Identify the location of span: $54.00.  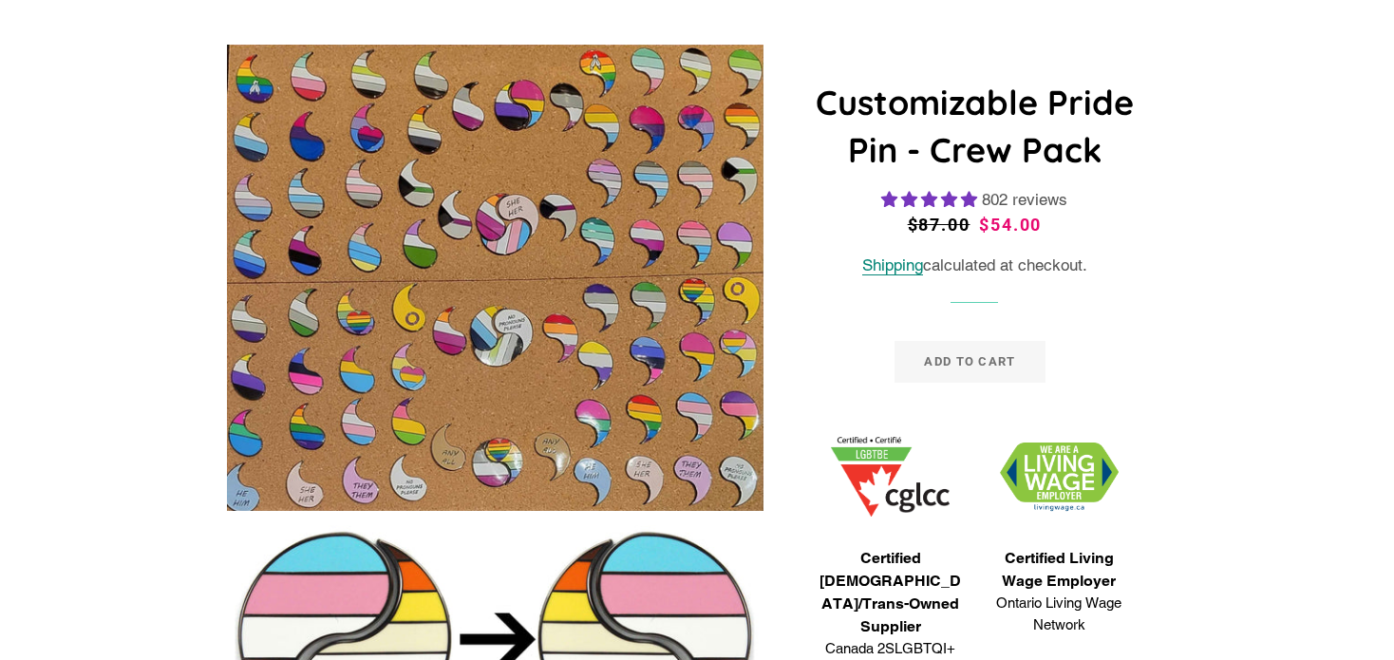
(1010, 224).